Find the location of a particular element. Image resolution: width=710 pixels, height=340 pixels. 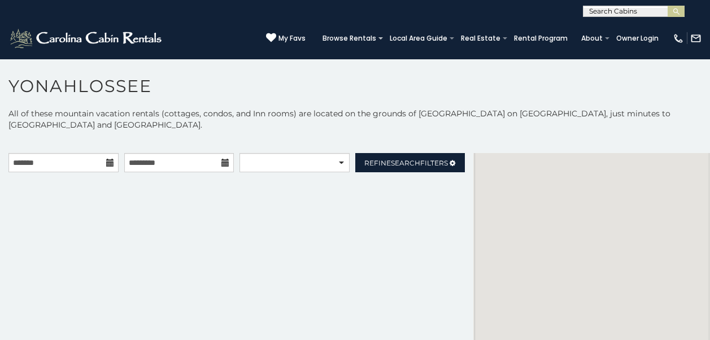

a: Browse Rentals is located at coordinates (349, 38).